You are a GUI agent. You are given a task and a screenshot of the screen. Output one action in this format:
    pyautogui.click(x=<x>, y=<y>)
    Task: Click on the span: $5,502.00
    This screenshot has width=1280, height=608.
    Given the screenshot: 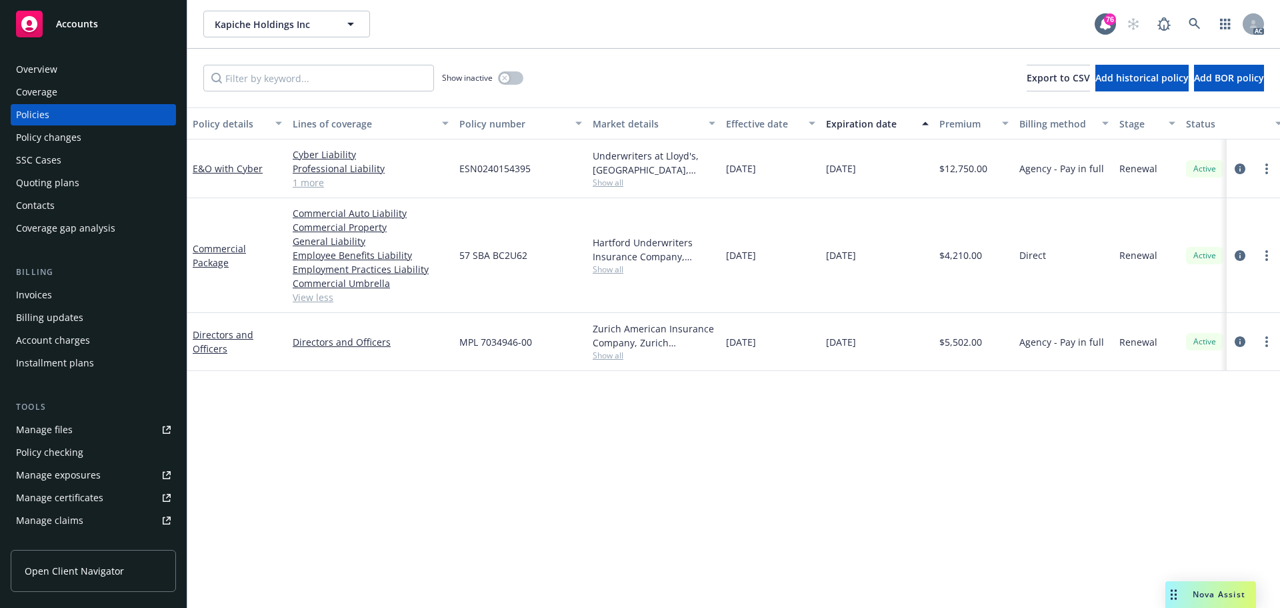 What is the action you would take?
    pyautogui.click(x=961, y=341)
    